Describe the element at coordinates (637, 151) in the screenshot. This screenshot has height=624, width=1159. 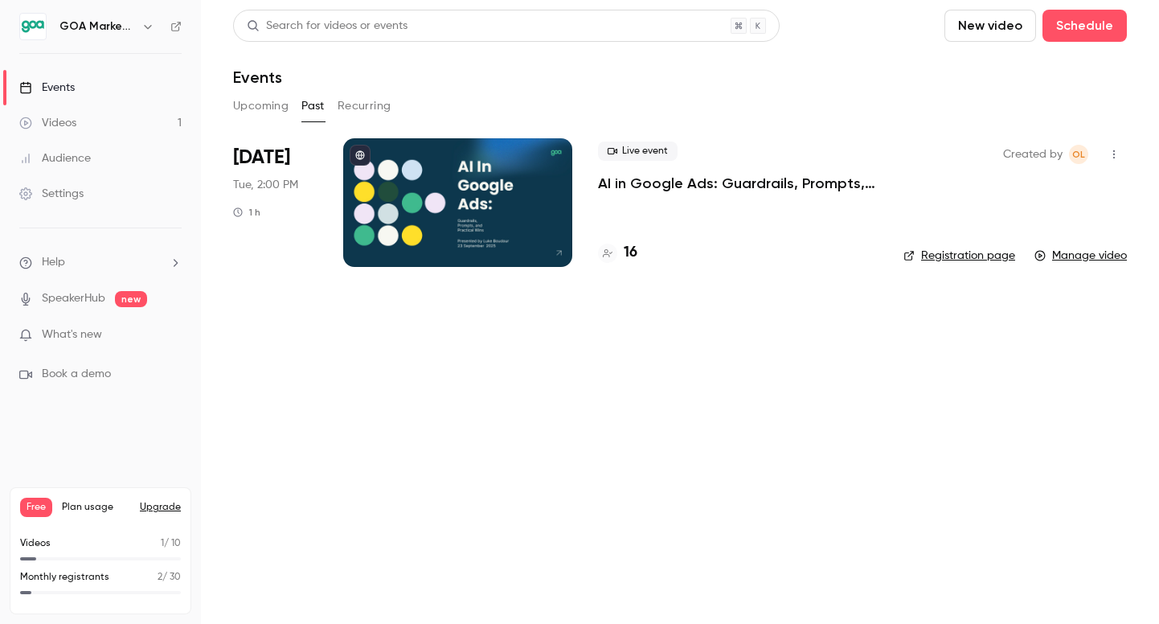
I see `span: Live event` at that location.